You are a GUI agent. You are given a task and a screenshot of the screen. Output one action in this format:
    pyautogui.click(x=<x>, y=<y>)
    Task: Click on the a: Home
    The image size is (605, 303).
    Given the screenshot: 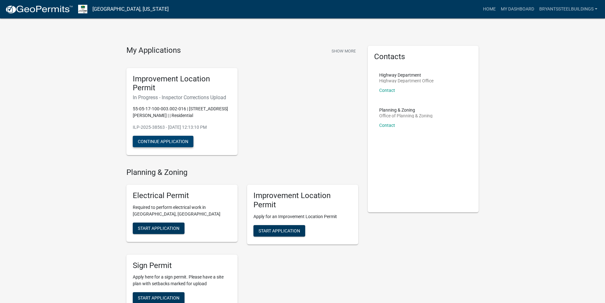 What is the action you would take?
    pyautogui.click(x=489, y=9)
    